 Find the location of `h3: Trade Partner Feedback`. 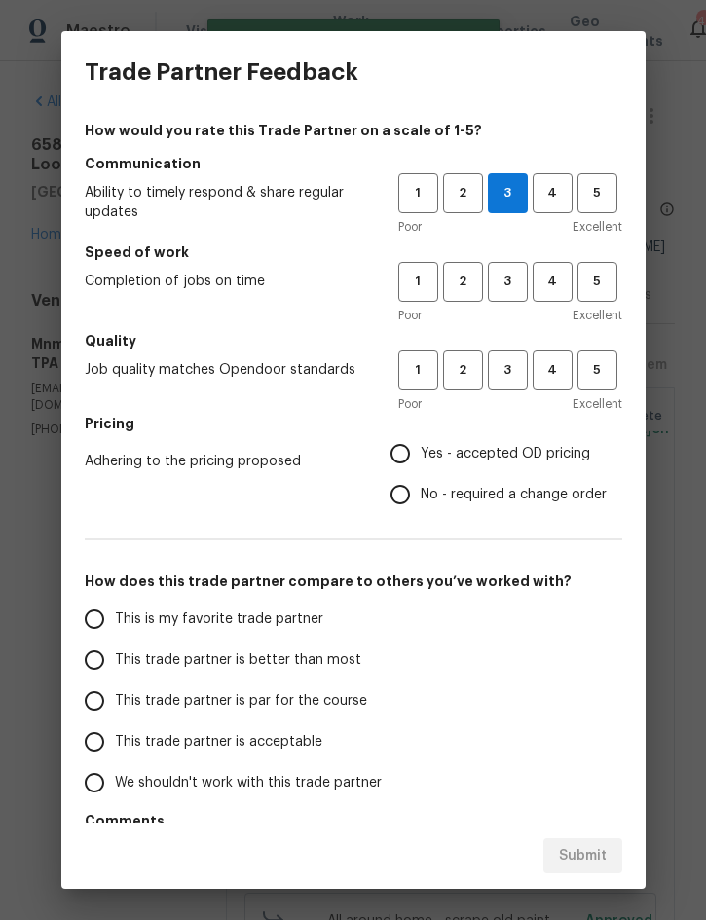

h3: Trade Partner Feedback is located at coordinates (221, 72).